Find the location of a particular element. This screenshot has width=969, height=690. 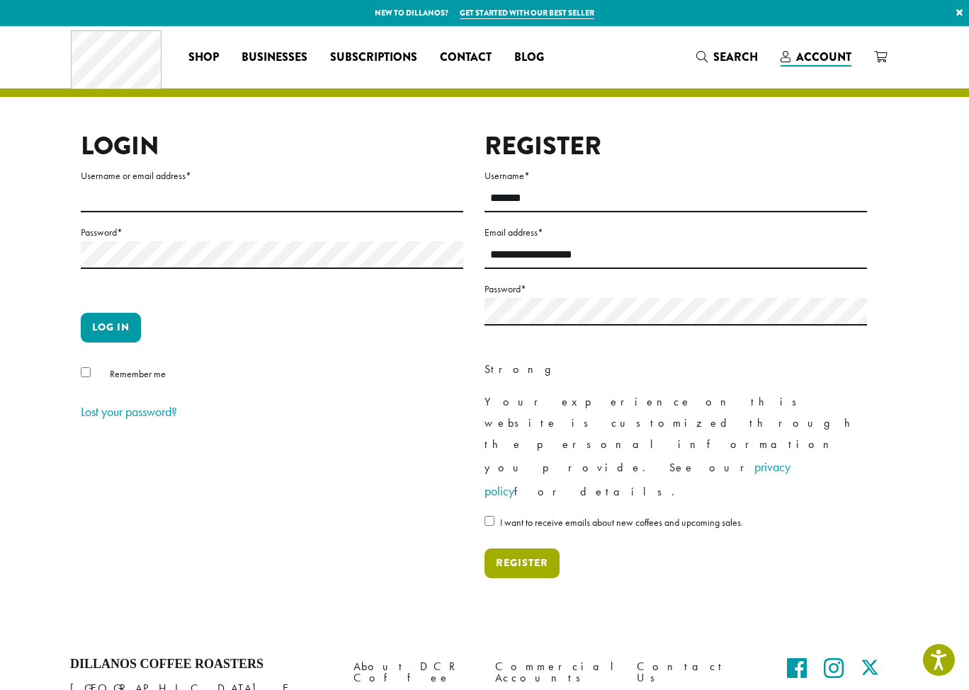

a: About DCR Coffee is located at coordinates (414, 672).